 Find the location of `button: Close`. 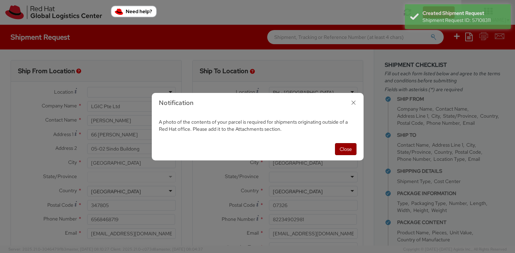

button: Close is located at coordinates (346, 149).